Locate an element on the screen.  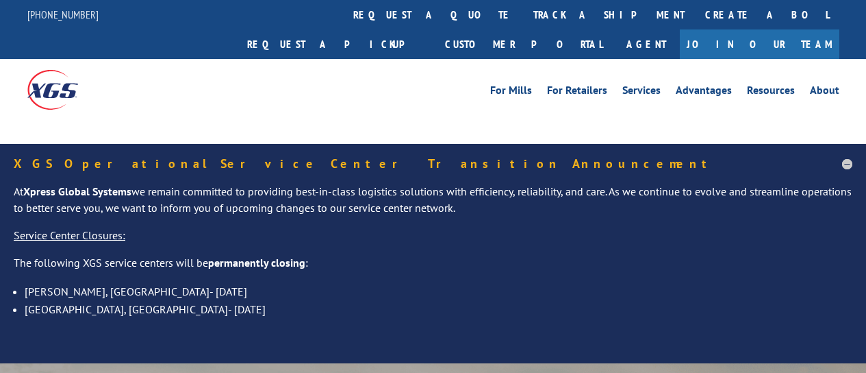
a: Request a pickup is located at coordinates (336, 44).